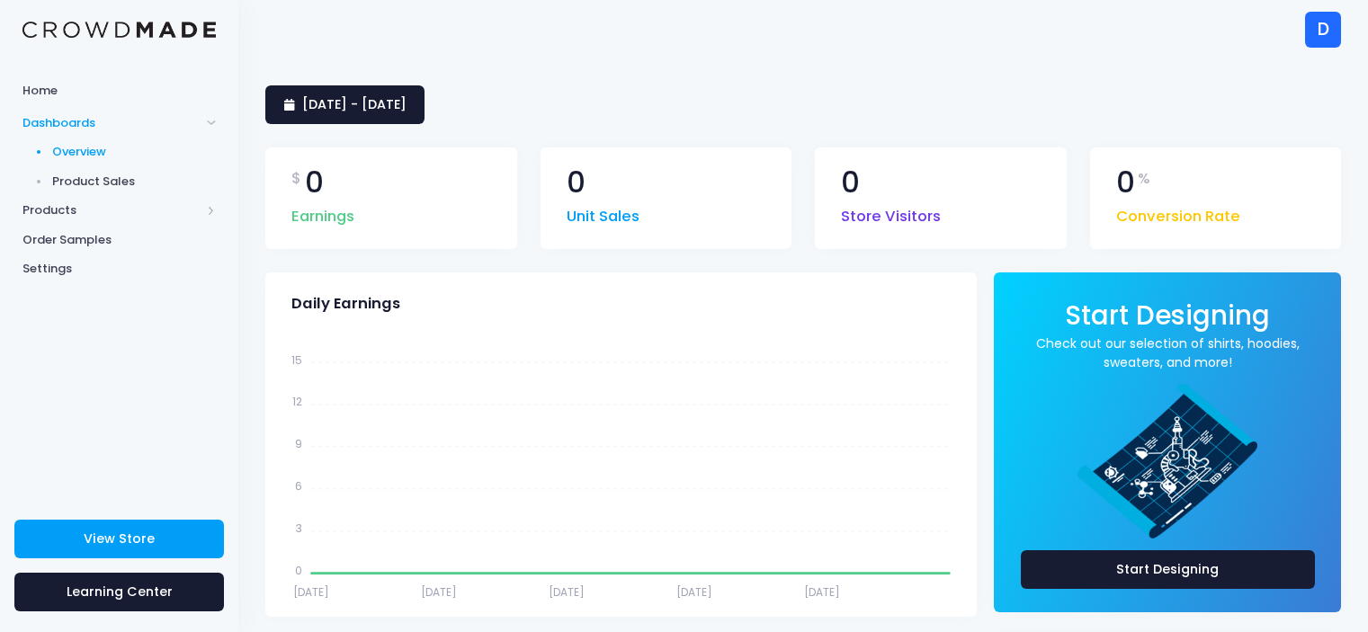  Describe the element at coordinates (299, 570) in the screenshot. I see `tspan: 0` at that location.